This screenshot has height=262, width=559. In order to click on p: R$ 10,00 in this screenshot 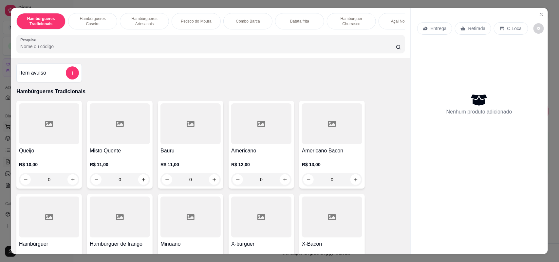, I will do `click(49, 165)`.